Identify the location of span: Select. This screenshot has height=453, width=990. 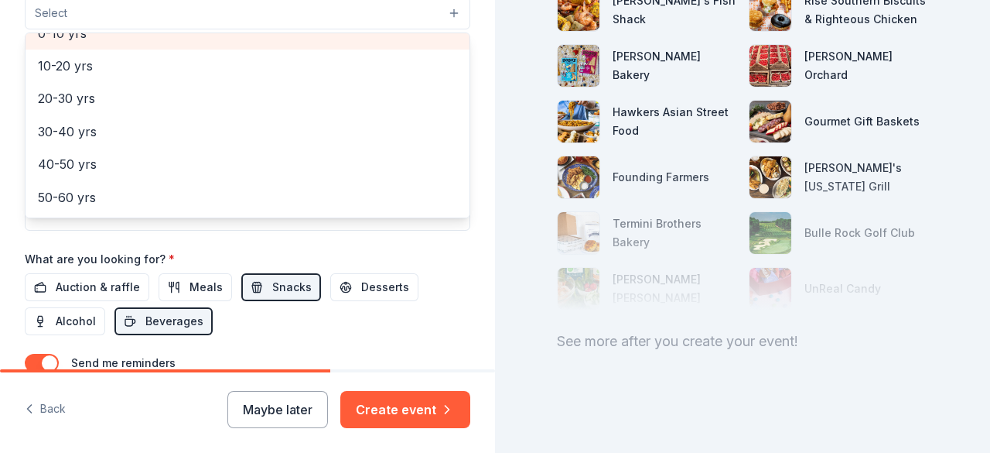
(51, 13).